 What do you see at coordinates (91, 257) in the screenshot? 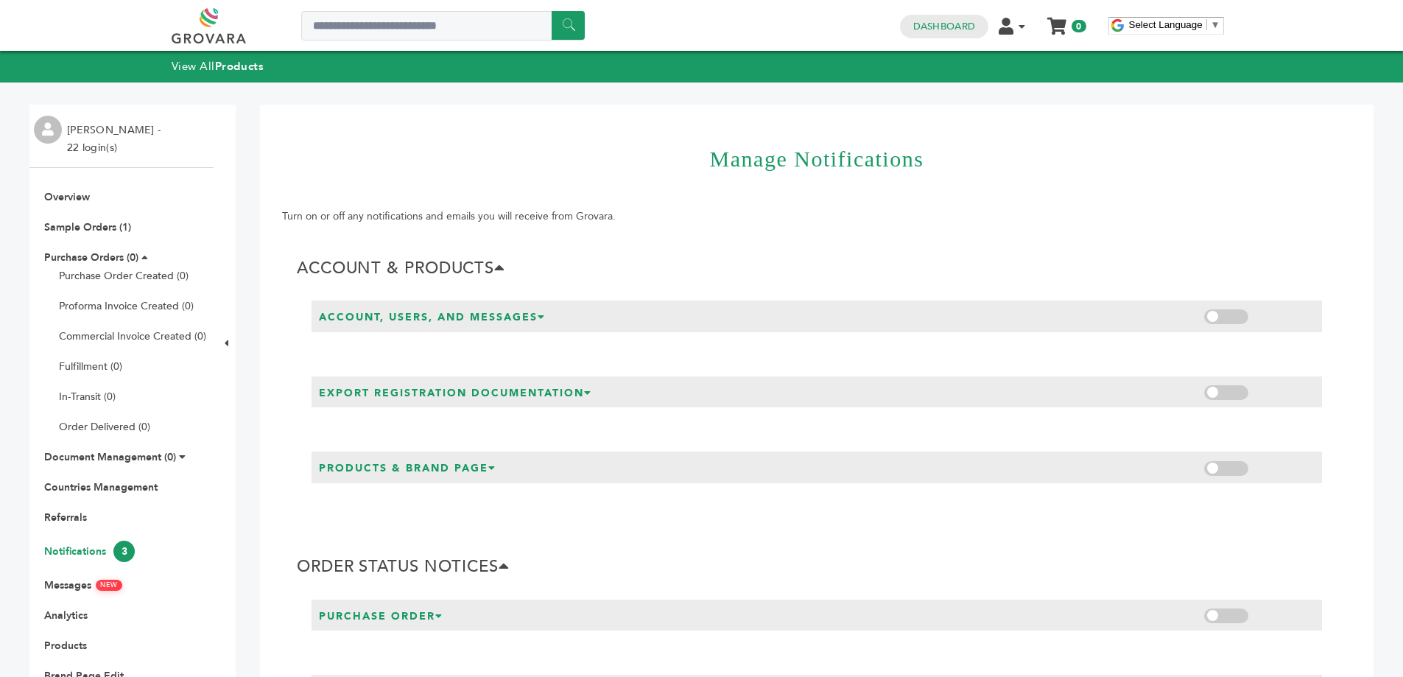
I see `a: Purchase Orders (0)` at bounding box center [91, 257].